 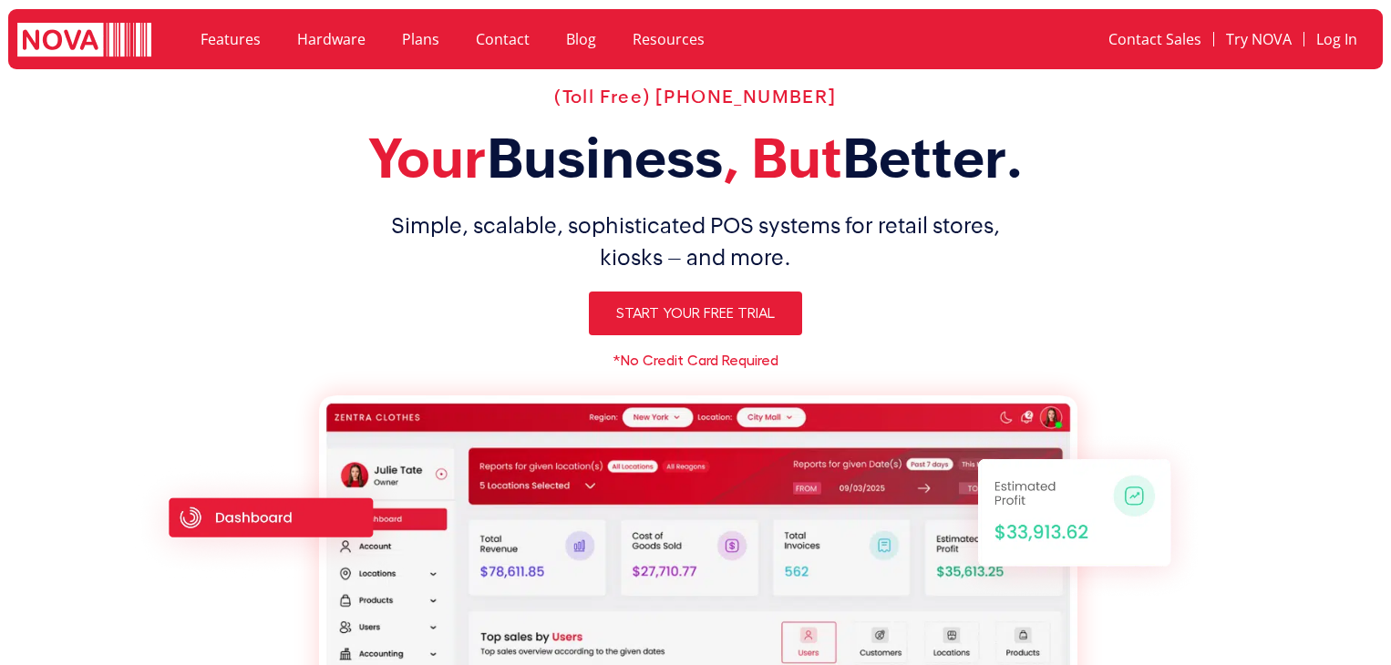 What do you see at coordinates (420, 39) in the screenshot?
I see `a: Plans` at bounding box center [420, 39].